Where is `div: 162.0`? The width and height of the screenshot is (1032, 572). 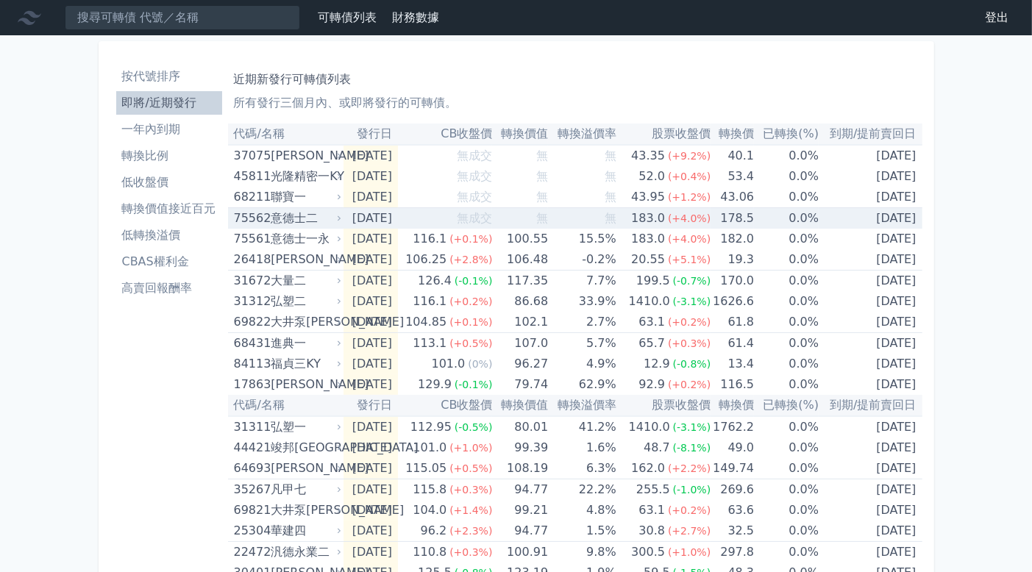 div: 162.0 is located at coordinates (648, 469).